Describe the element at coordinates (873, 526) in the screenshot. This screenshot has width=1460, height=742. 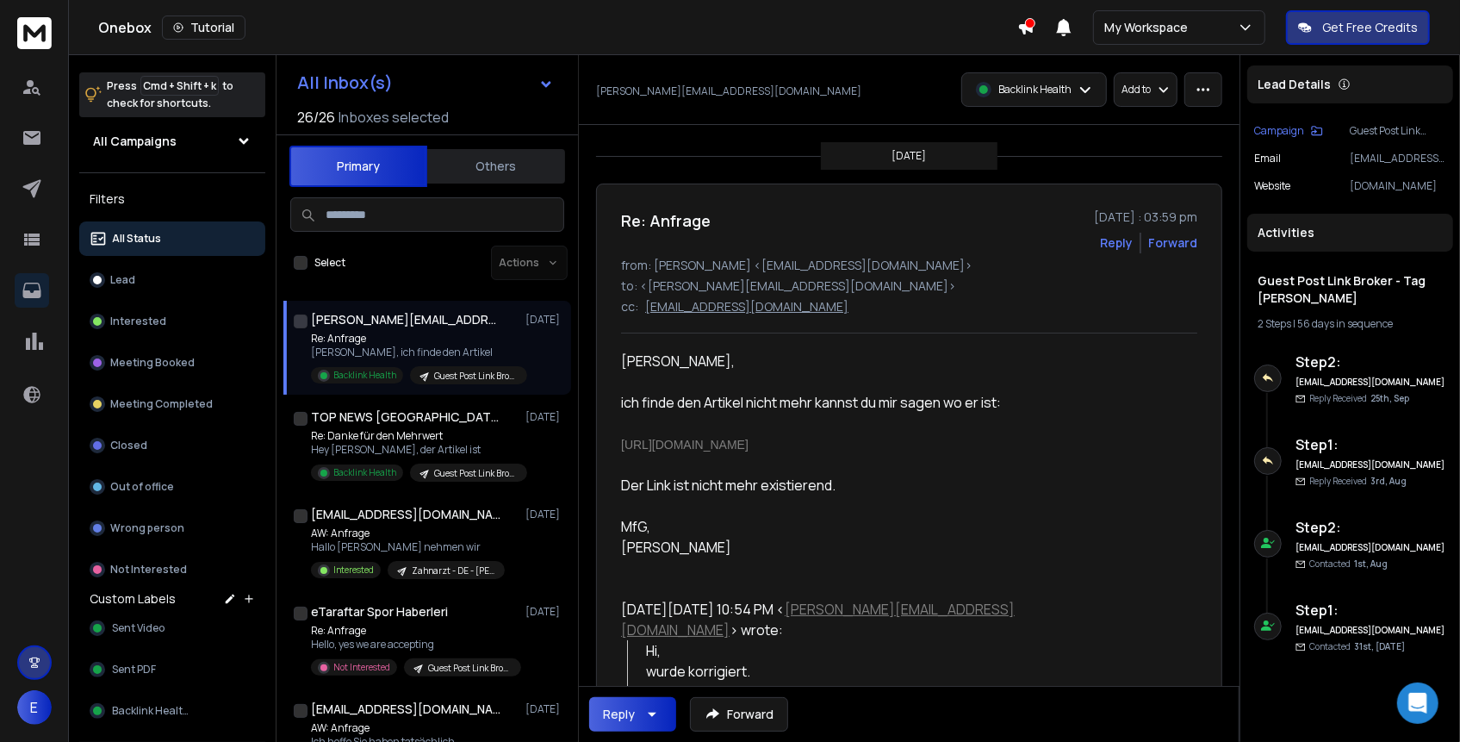
I see `div: MfG,` at that location.